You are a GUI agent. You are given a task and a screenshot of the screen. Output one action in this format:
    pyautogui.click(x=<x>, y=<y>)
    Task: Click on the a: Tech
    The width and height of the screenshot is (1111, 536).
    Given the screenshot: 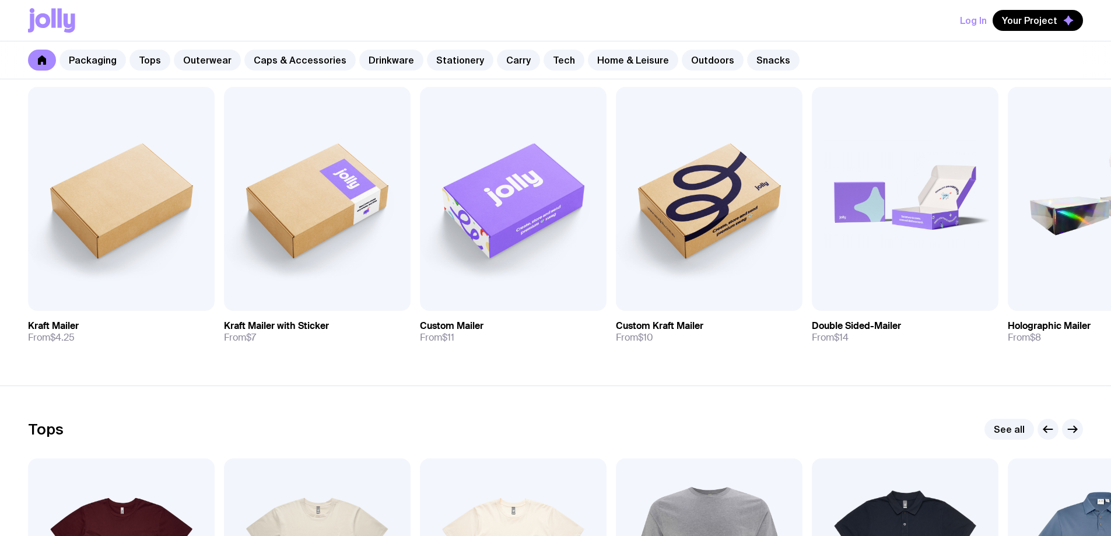 What is the action you would take?
    pyautogui.click(x=564, y=60)
    